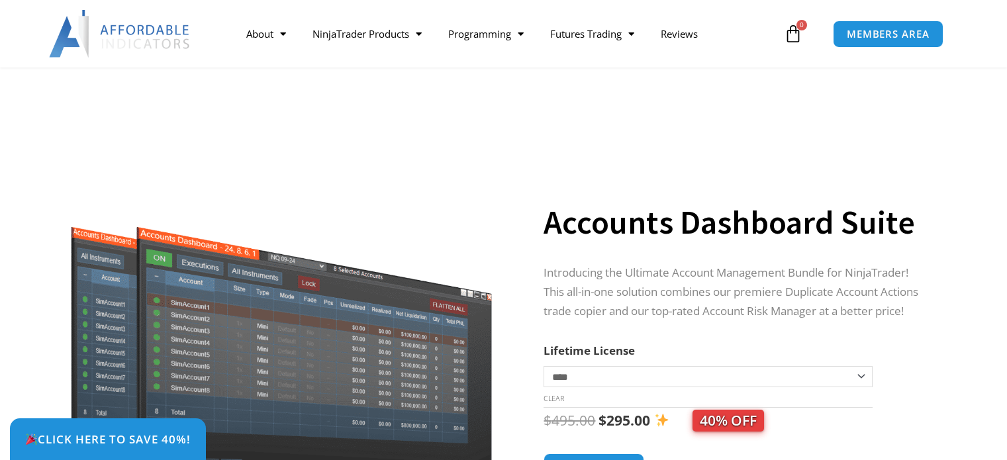  Describe the element at coordinates (486, 34) in the screenshot. I see `a: Programming` at that location.